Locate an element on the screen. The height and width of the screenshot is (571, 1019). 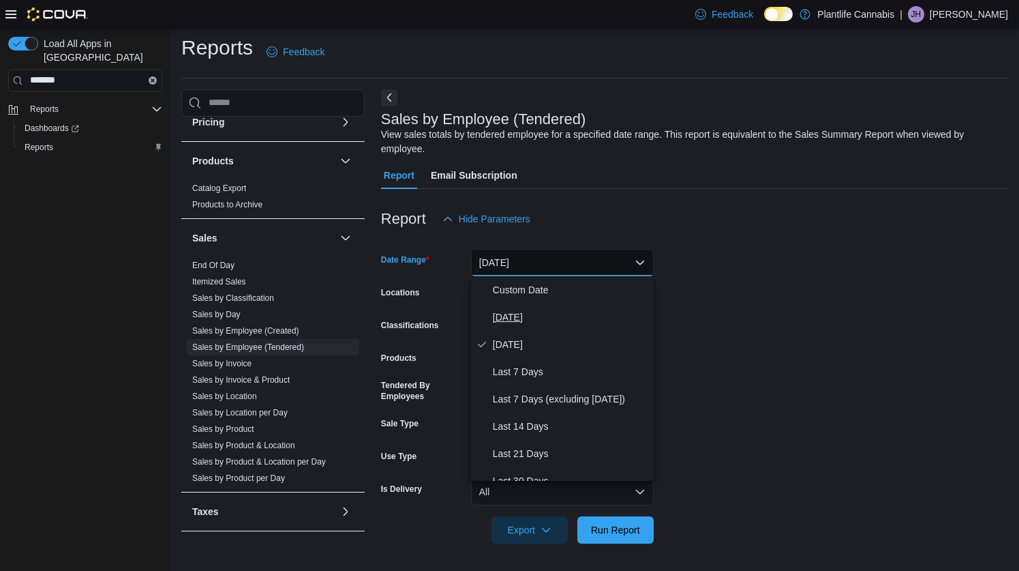
span: Sales by Invoice & Product is located at coordinates (241, 380).